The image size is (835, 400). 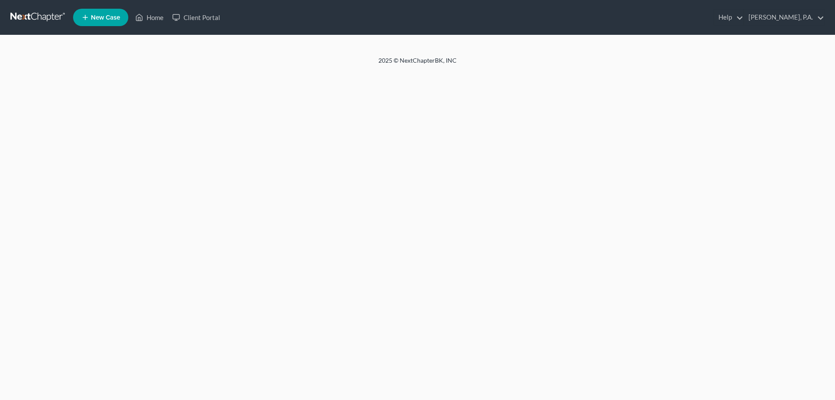 I want to click on a: Help, so click(x=728, y=17).